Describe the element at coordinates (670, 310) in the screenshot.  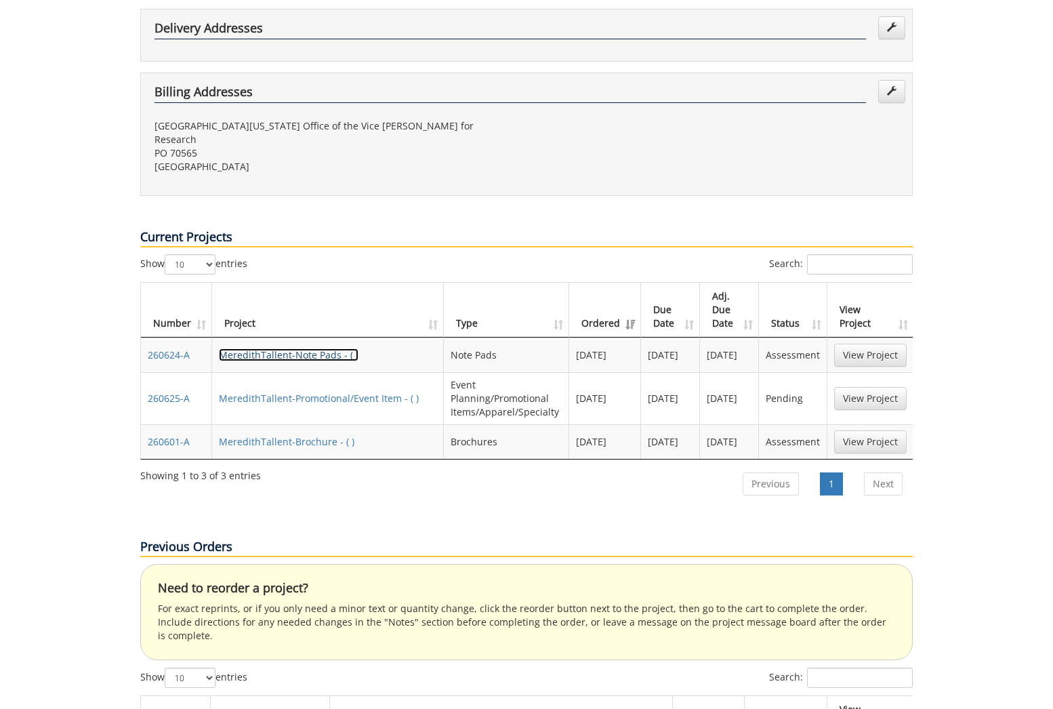
I see `th: Due Date: activate to sort column ascending` at that location.